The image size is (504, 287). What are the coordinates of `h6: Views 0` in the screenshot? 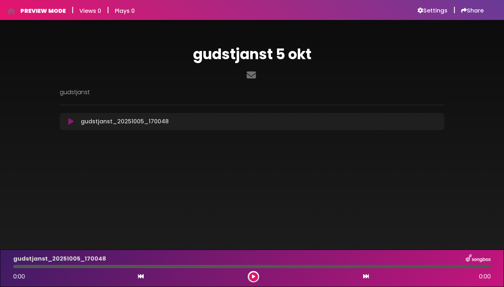 It's located at (90, 11).